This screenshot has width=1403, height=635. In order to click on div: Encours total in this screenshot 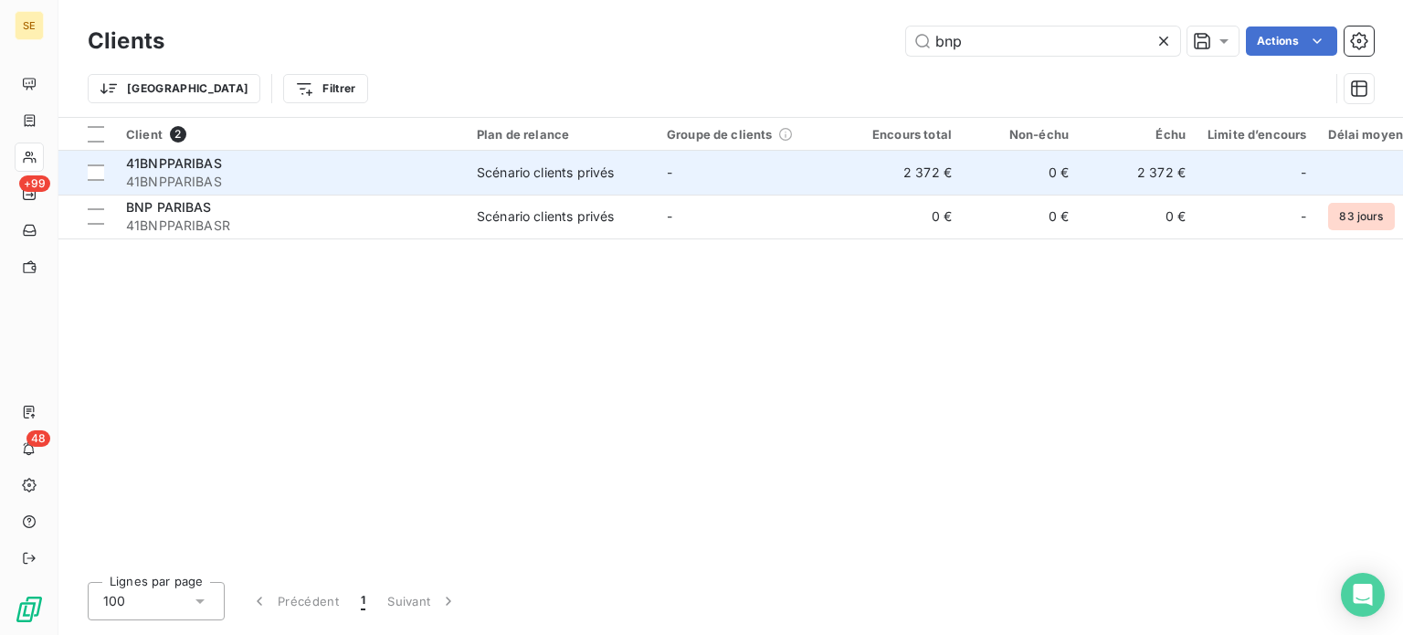, I will do `click(904, 134)`.